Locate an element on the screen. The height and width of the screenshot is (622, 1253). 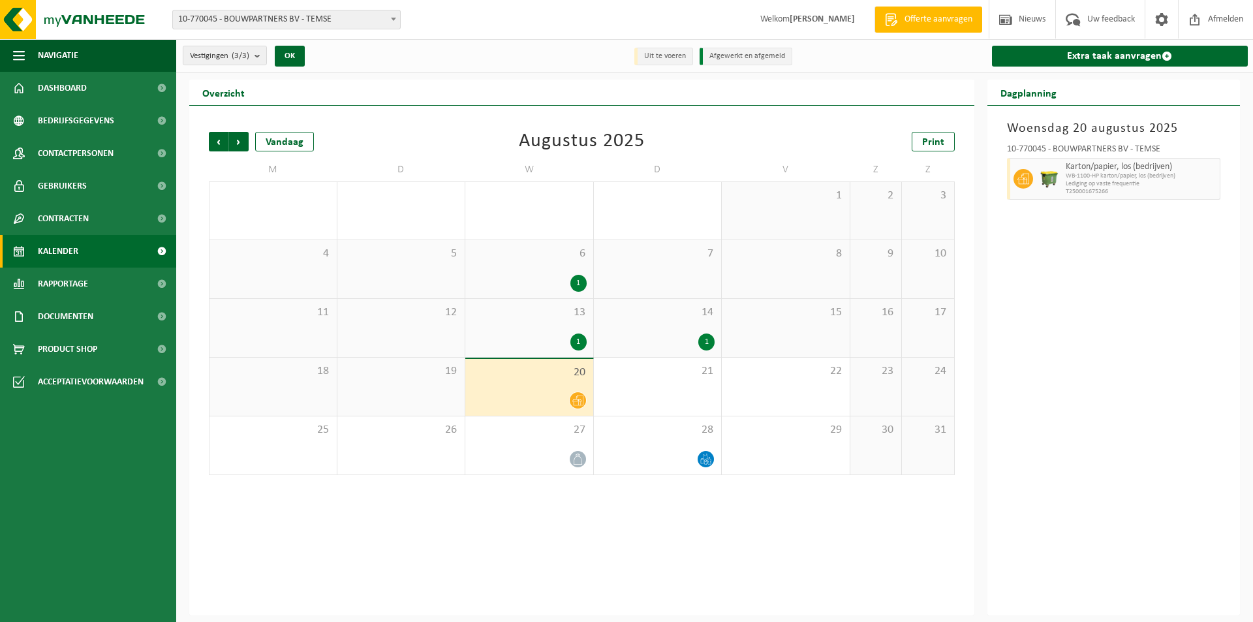
span: 24 is located at coordinates (928, 371).